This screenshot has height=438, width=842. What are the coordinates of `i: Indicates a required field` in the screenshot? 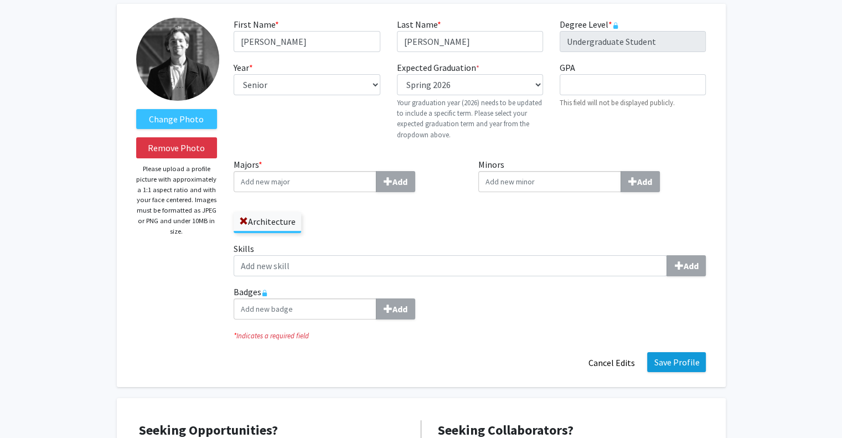 It's located at (469, 336).